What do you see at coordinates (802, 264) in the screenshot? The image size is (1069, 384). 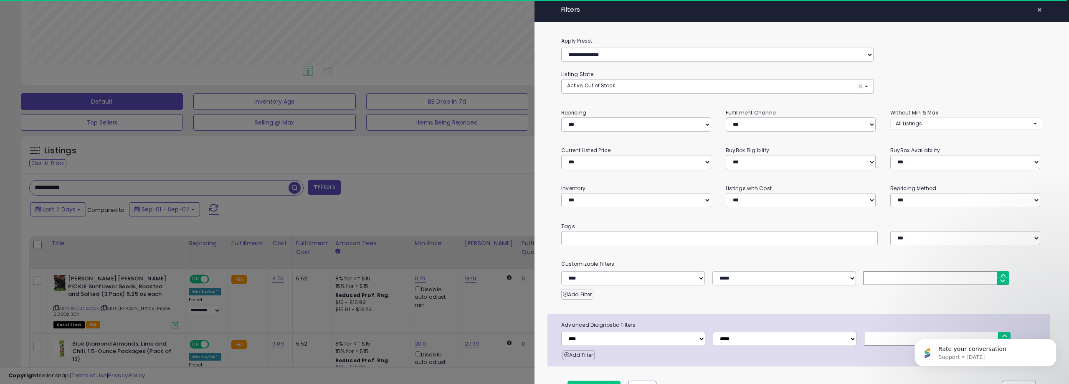 I see `small: Customizable Filters` at bounding box center [802, 264].